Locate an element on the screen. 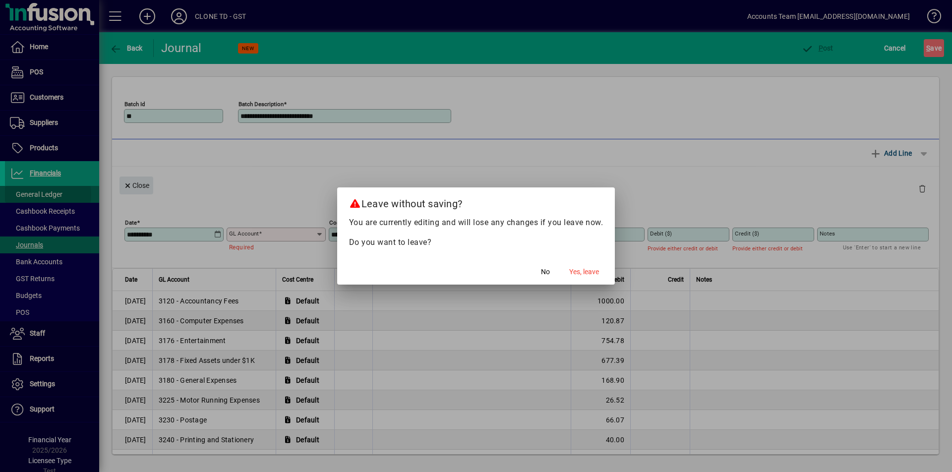 The height and width of the screenshot is (472, 952). span: No is located at coordinates (545, 272).